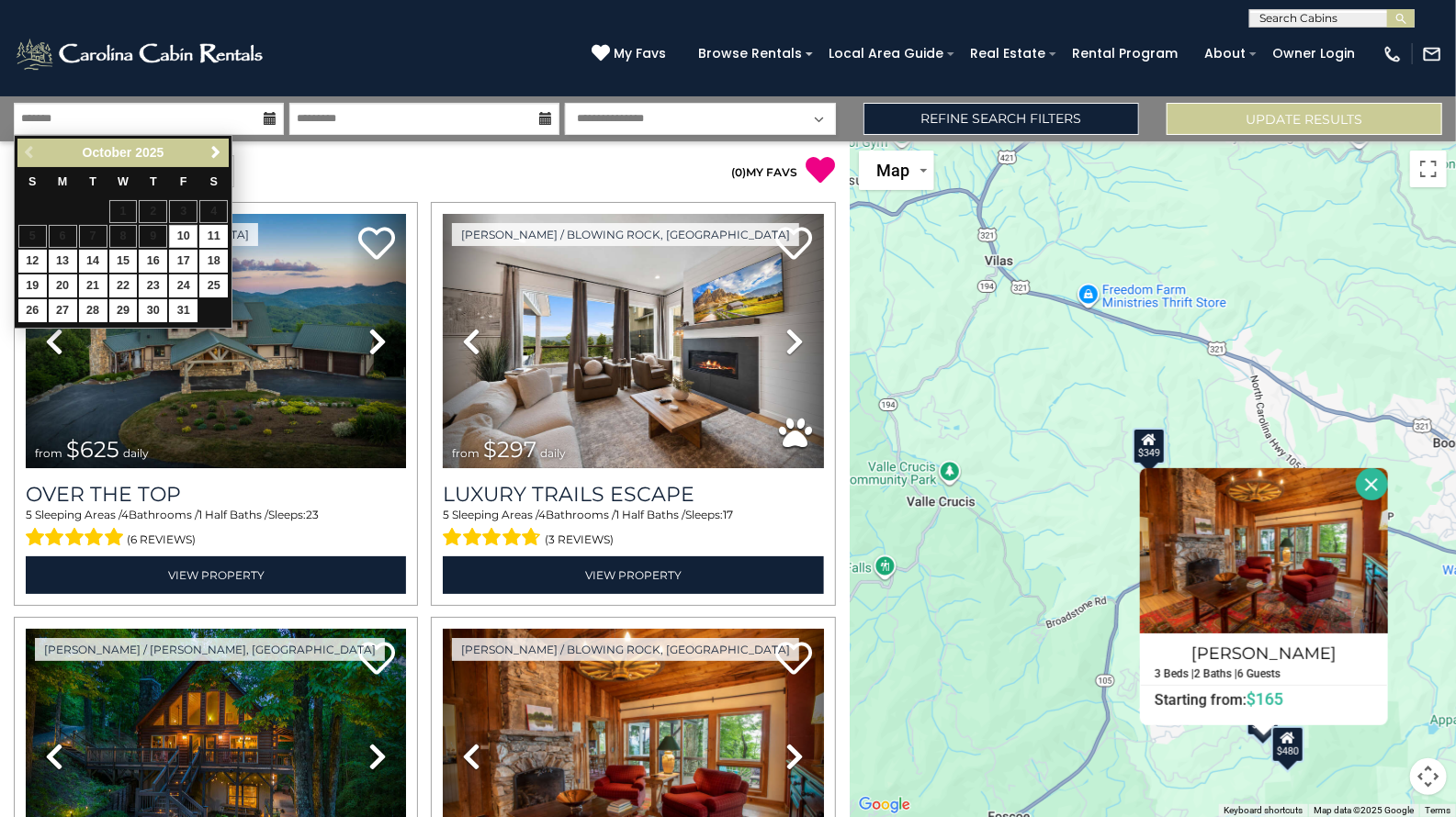 The width and height of the screenshot is (1456, 817). I want to click on span: Tuesday, so click(92, 182).